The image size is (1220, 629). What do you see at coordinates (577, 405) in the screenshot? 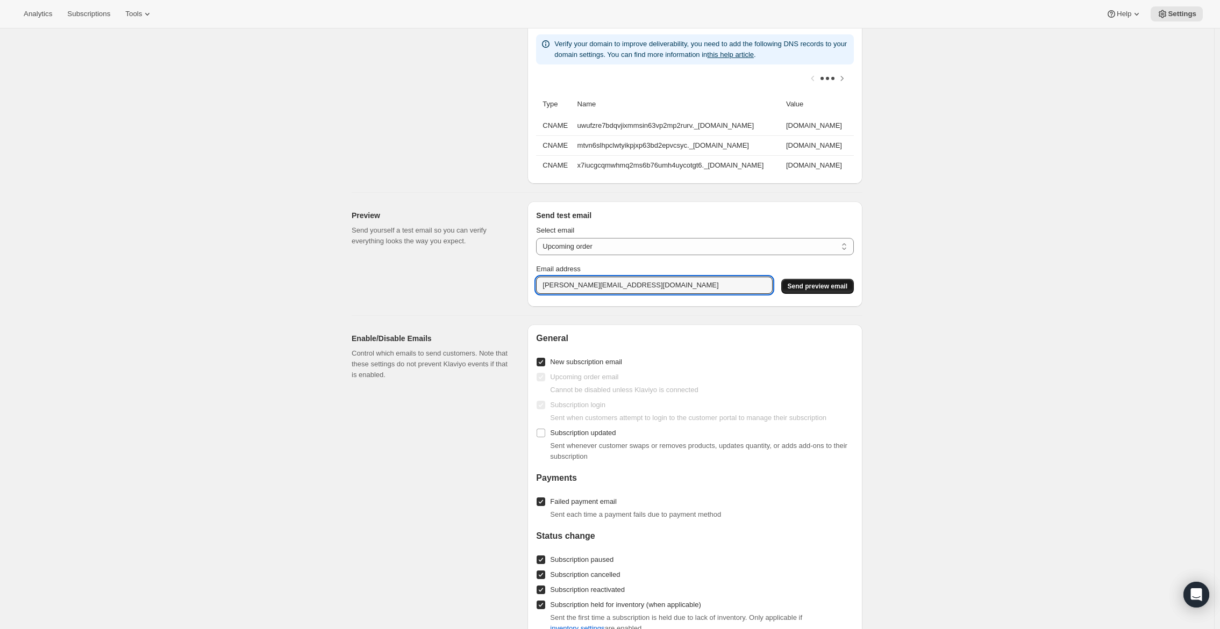
I see `span: Subscription login` at bounding box center [577, 405].